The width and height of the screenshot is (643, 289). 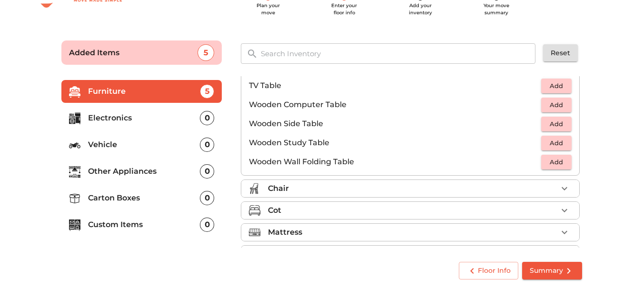 I want to click on p: Mattress, so click(x=285, y=232).